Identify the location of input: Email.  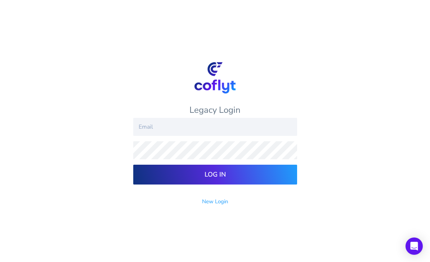
(215, 127).